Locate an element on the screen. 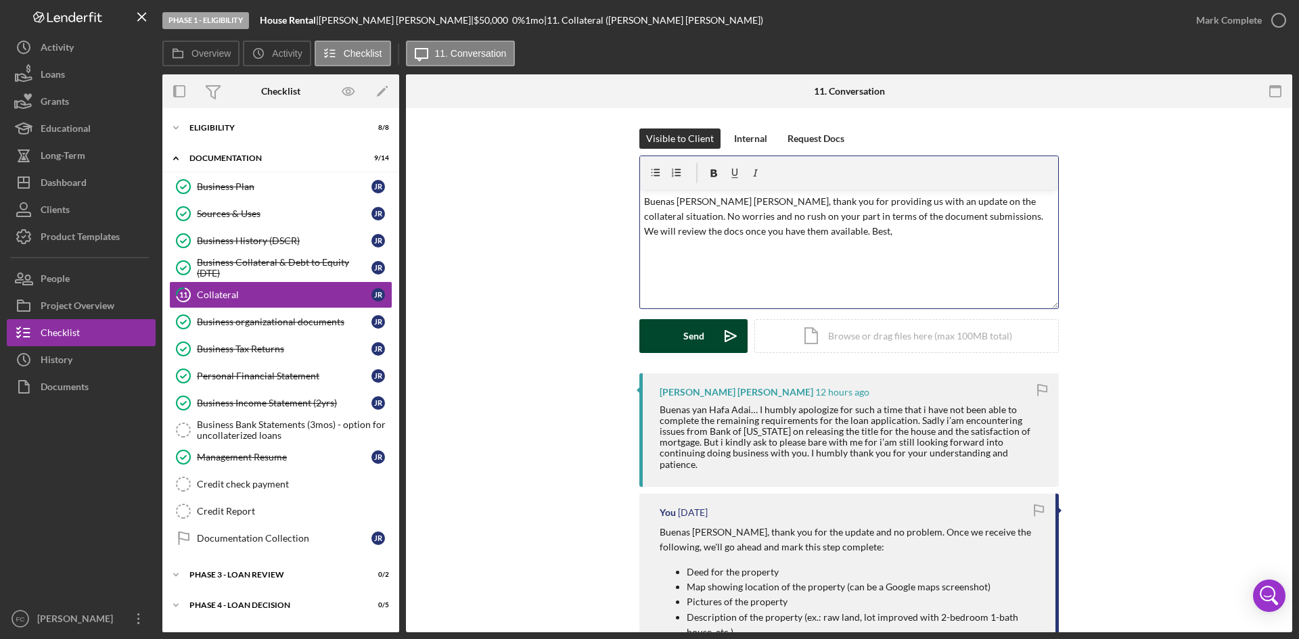  div: Activity is located at coordinates (57, 49).